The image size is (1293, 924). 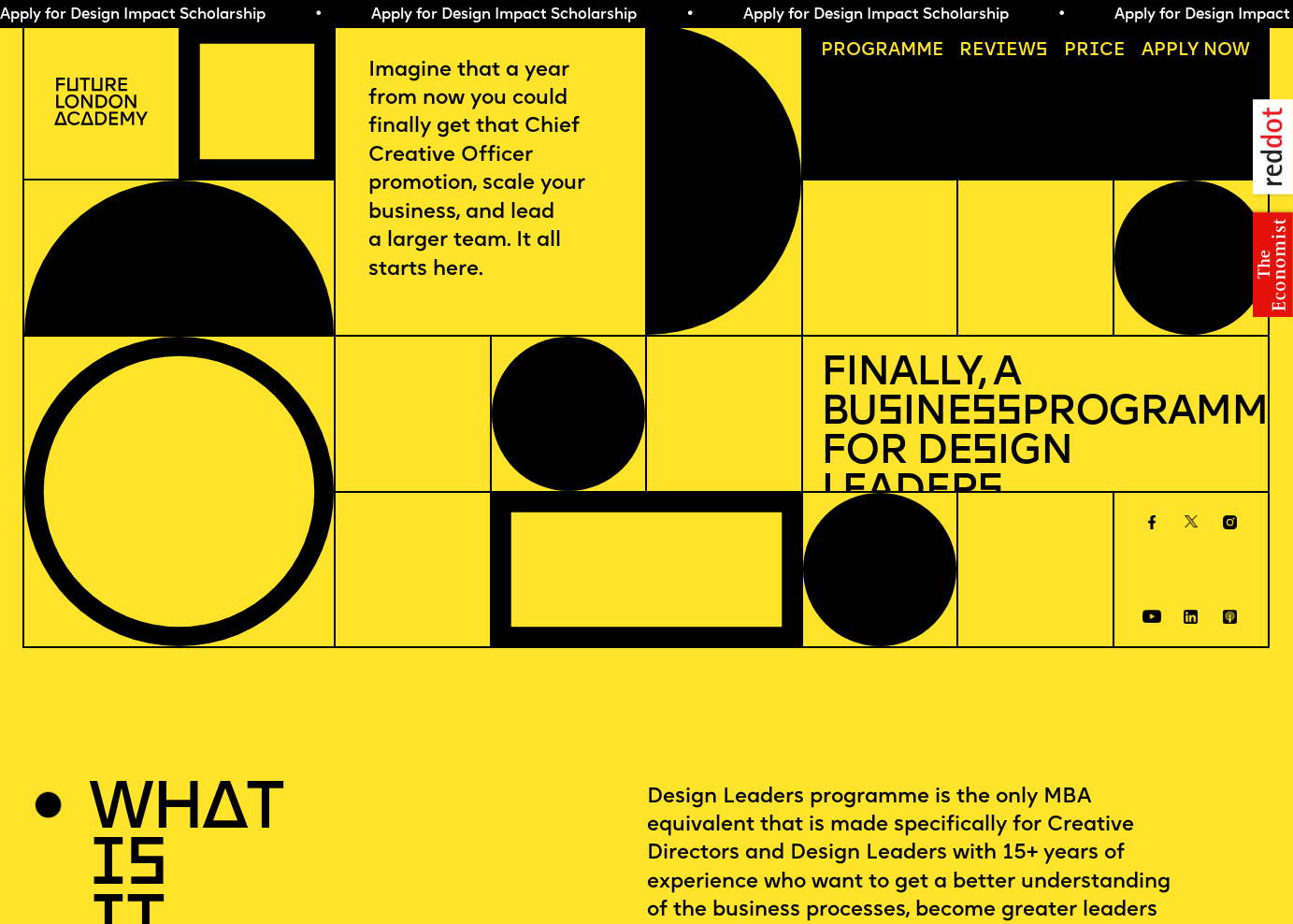 What do you see at coordinates (894, 50) in the screenshot?
I see `span: a` at bounding box center [894, 50].